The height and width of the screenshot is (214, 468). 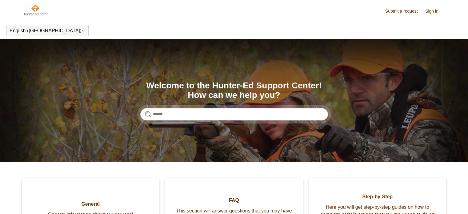 What do you see at coordinates (234, 200) in the screenshot?
I see `span: FAQ` at bounding box center [234, 200].